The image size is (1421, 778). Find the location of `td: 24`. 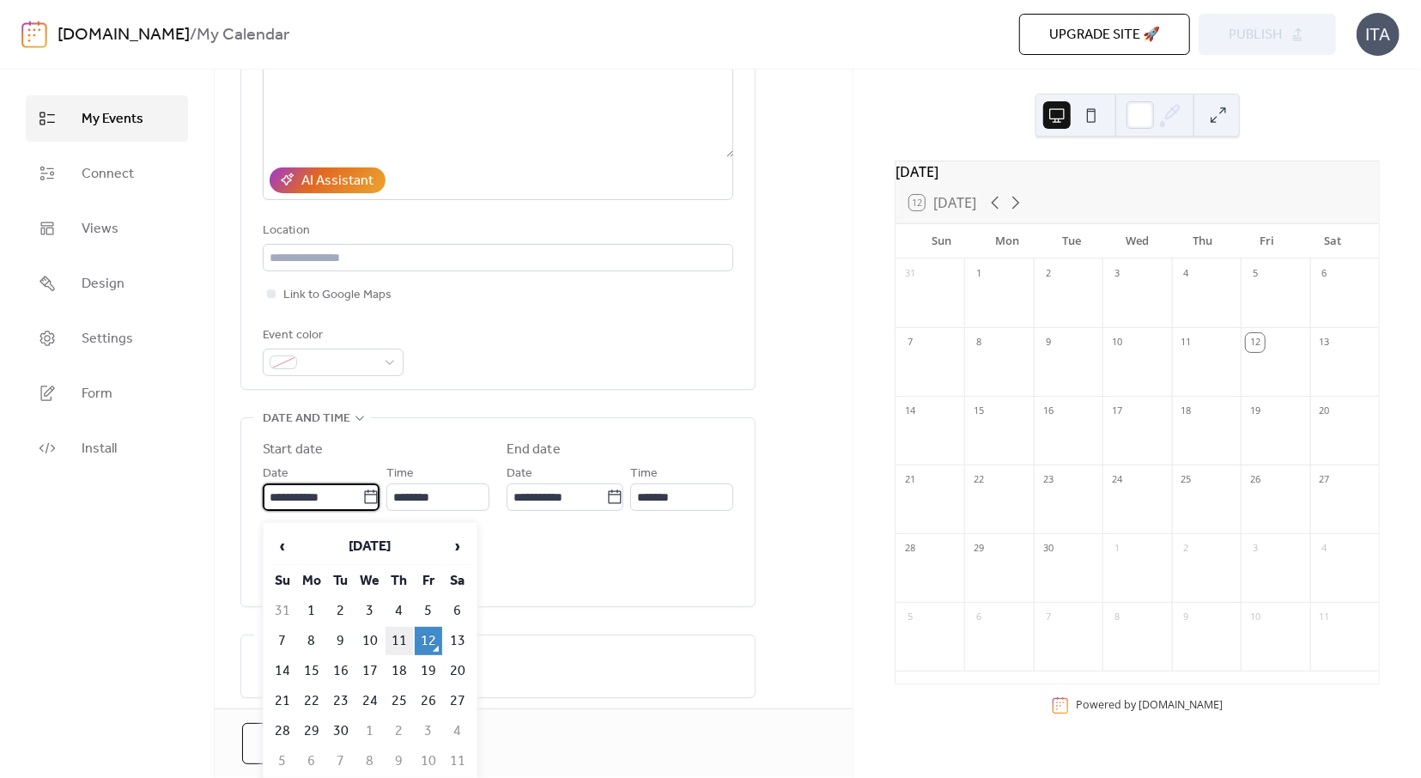

td: 24 is located at coordinates (370, 701).